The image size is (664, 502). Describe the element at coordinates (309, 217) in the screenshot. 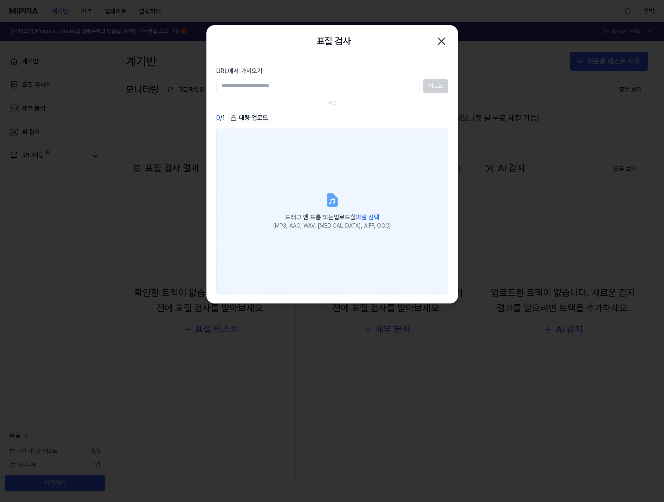

I see `font: 드래그 앤 드롭 또는` at that location.